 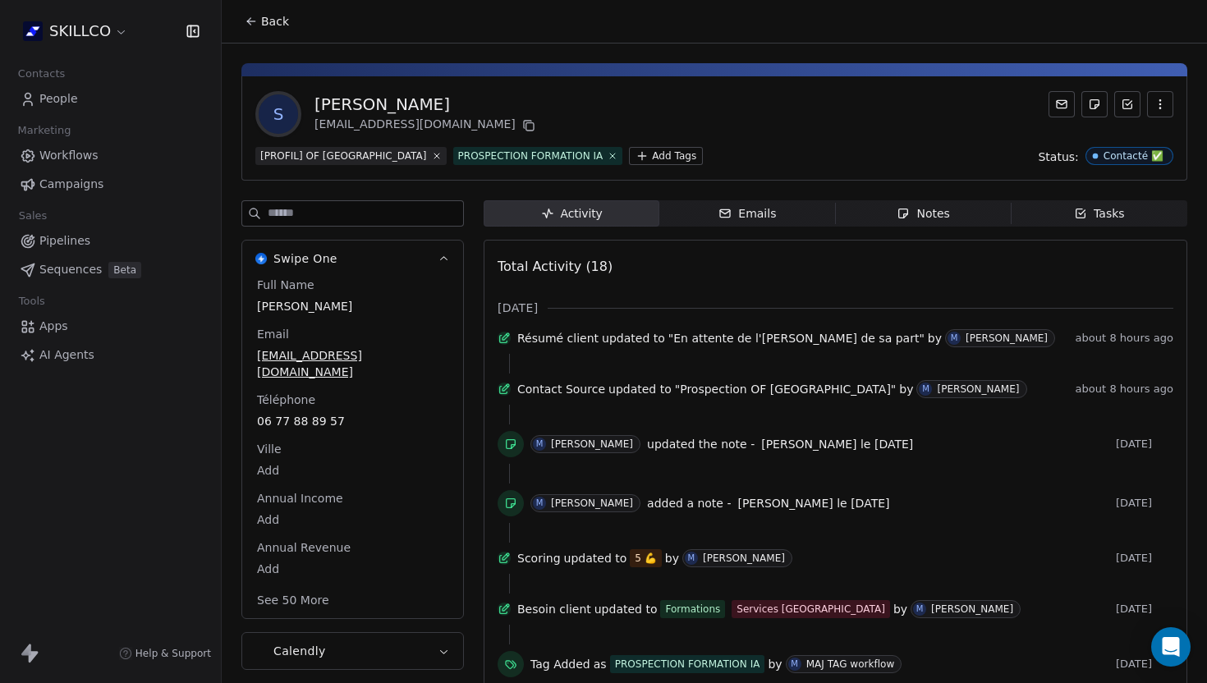 What do you see at coordinates (110, 269) in the screenshot?
I see `a: SequencesBeta` at bounding box center [110, 269].